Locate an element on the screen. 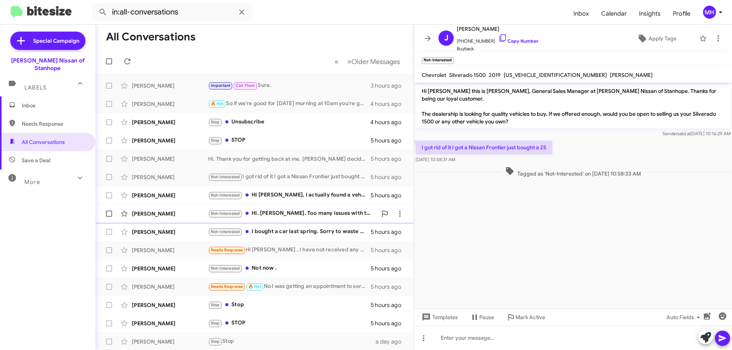 The width and height of the screenshot is (732, 350). span: Special Campaign is located at coordinates (56, 41).